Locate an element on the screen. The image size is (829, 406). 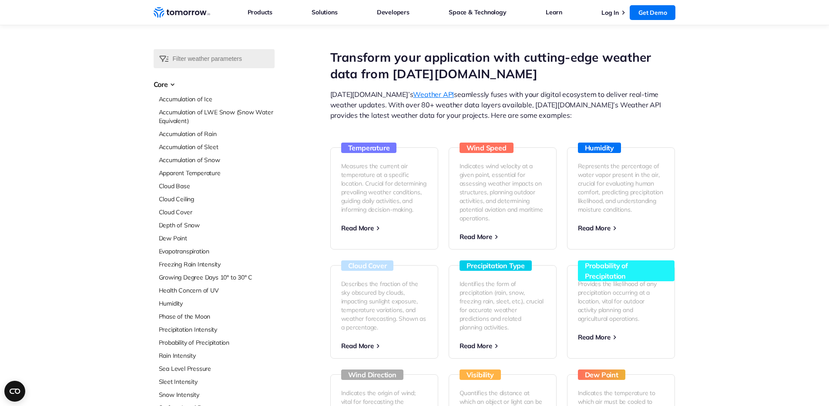
h3: Temperature is located at coordinates (369, 148).